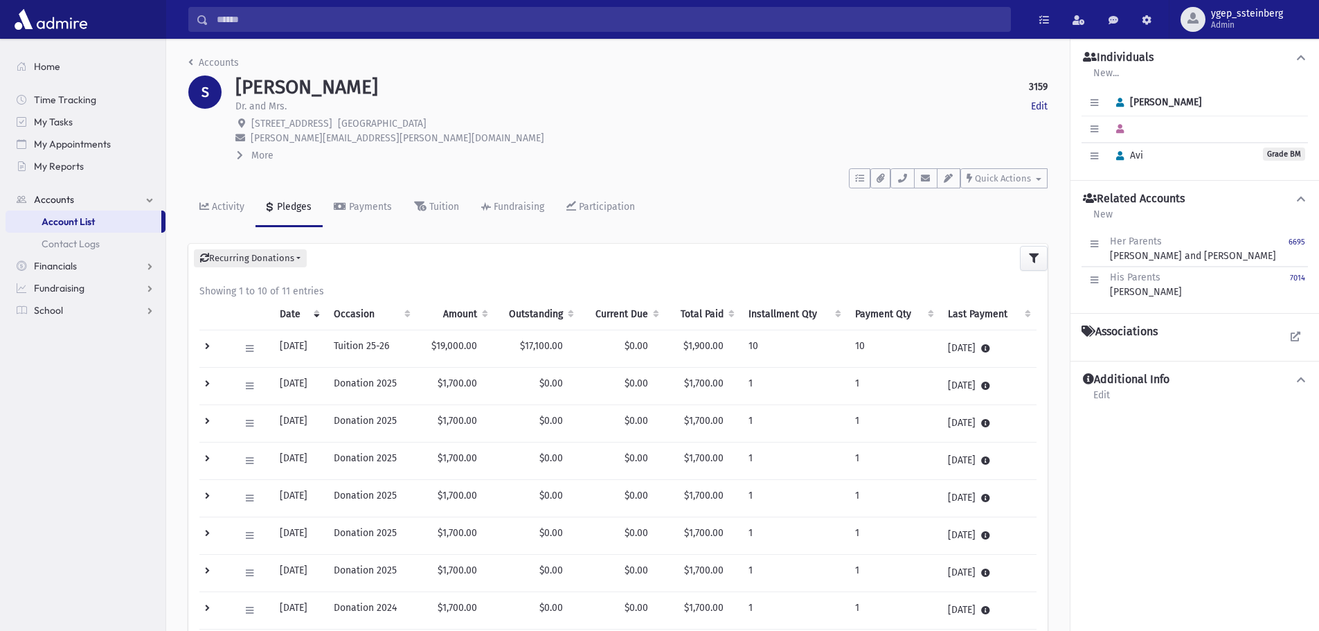  I want to click on span: Avi, so click(1126, 155).